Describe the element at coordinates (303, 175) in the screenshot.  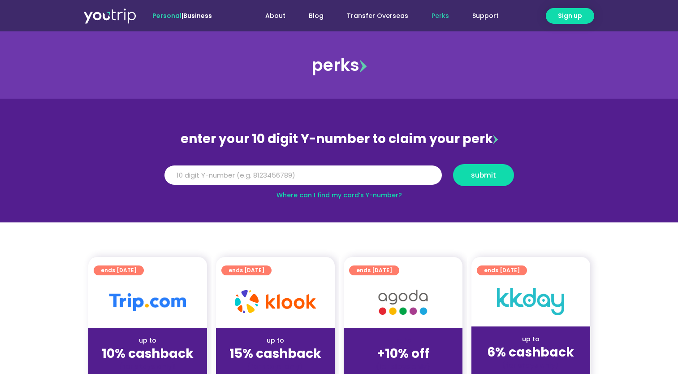
I see `input: 10 digit Y-number (e.g. 8123456789)` at that location.